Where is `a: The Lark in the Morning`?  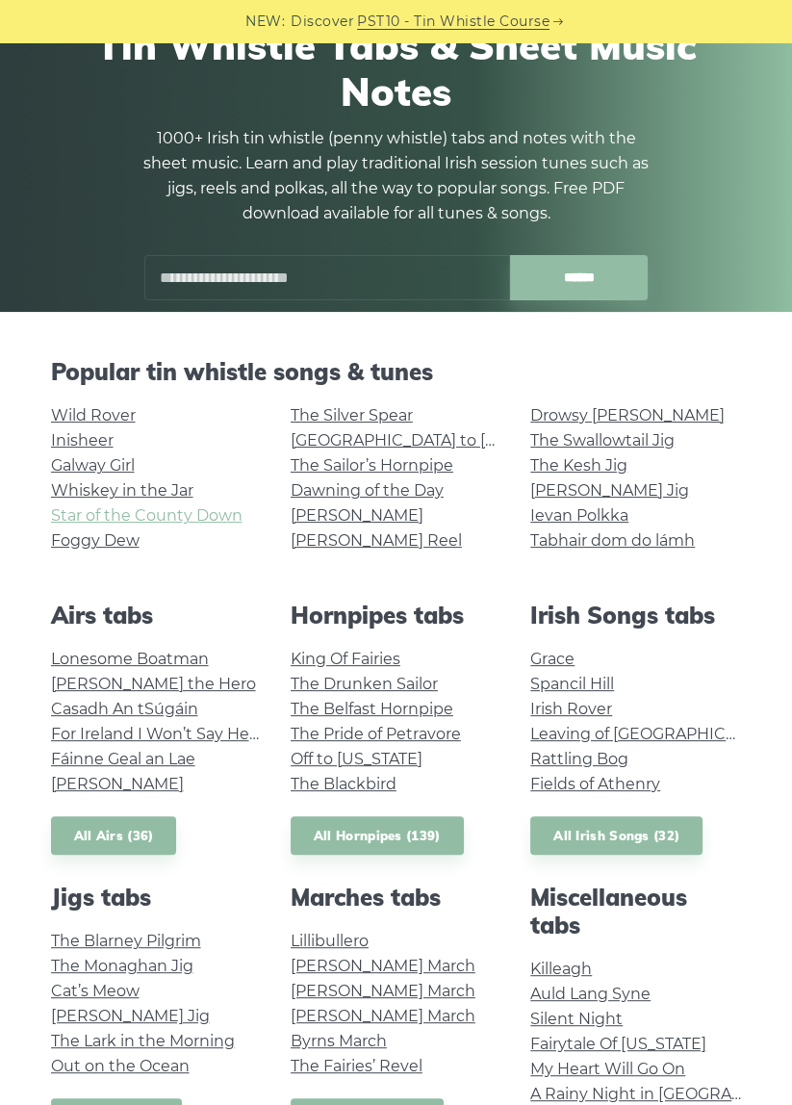
a: The Lark in the Morning is located at coordinates (142, 1041).